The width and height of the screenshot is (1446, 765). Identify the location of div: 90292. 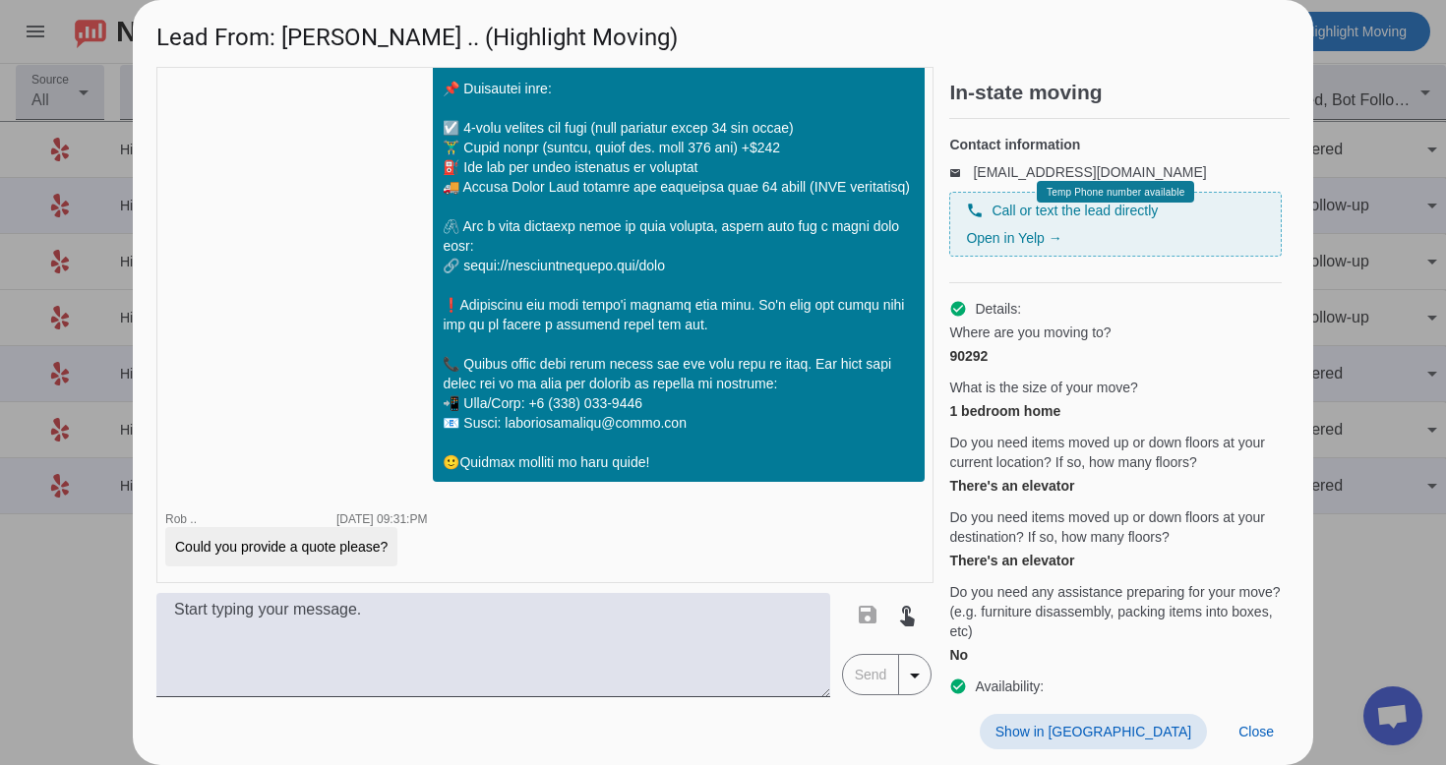
(1116, 356).